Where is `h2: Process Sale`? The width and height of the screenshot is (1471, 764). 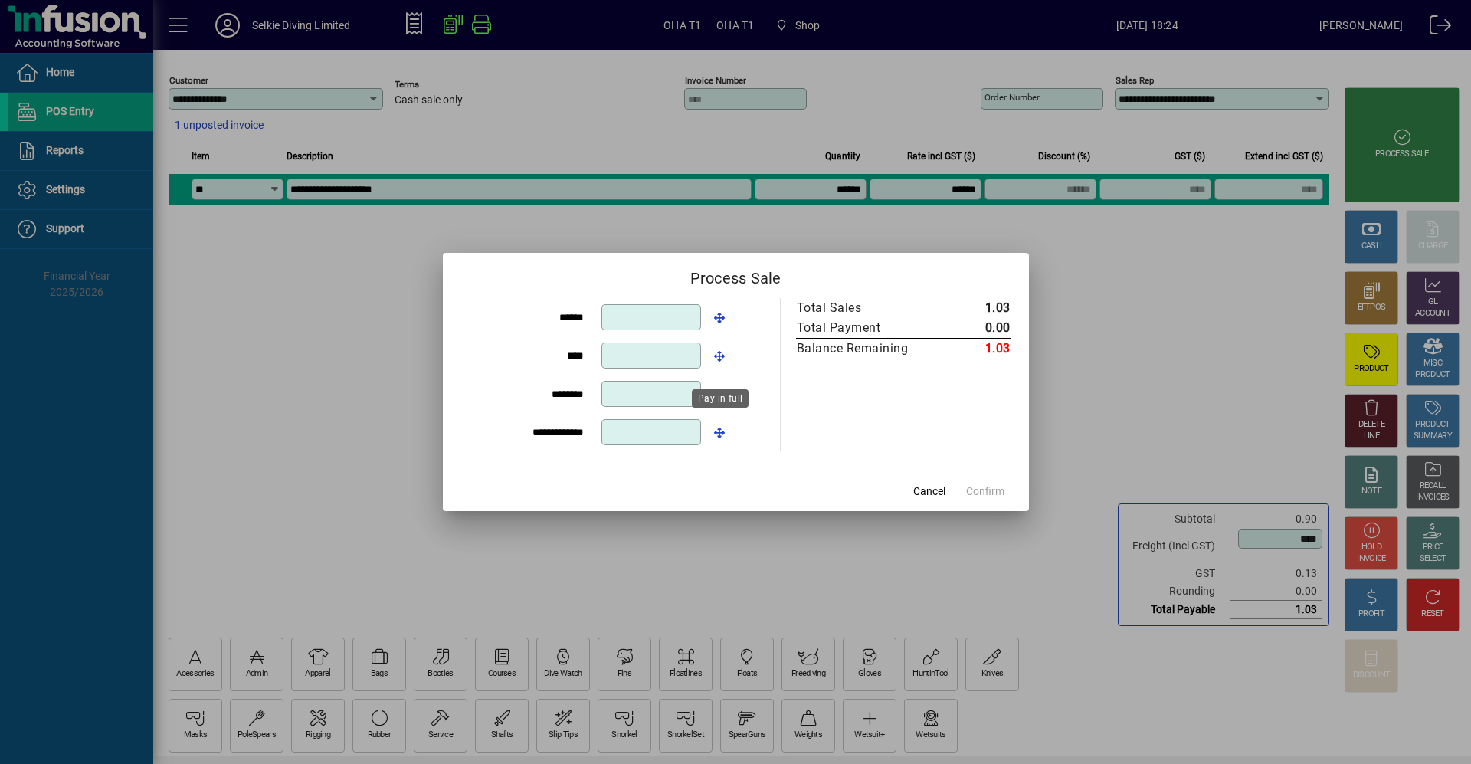
h2: Process Sale is located at coordinates (735, 275).